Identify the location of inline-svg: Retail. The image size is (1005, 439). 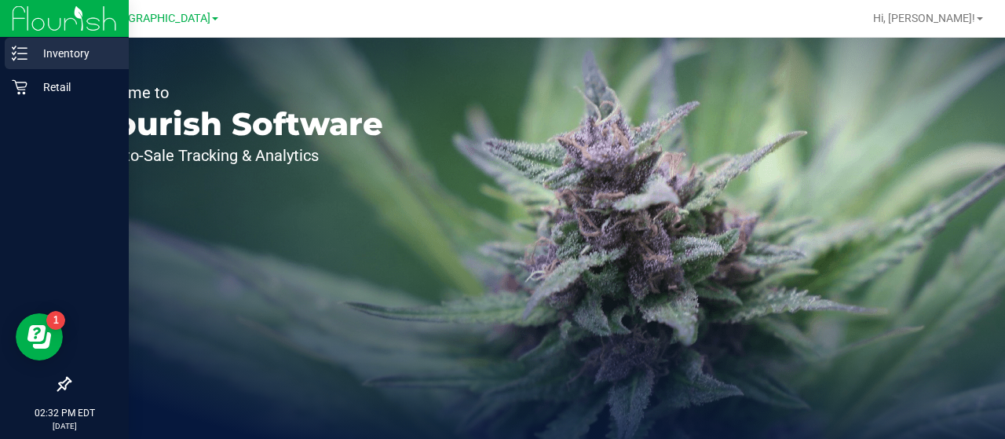
(20, 87).